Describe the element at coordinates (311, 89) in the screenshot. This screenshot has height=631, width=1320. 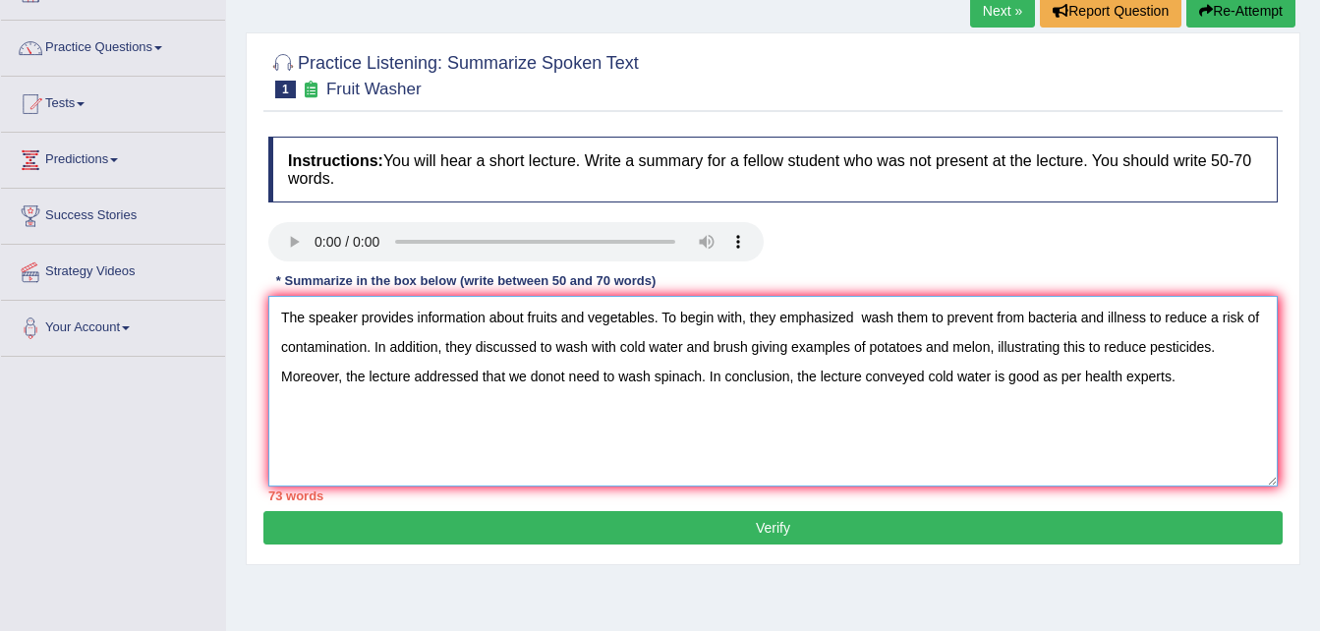
I see `small: Exam occurring question` at that location.